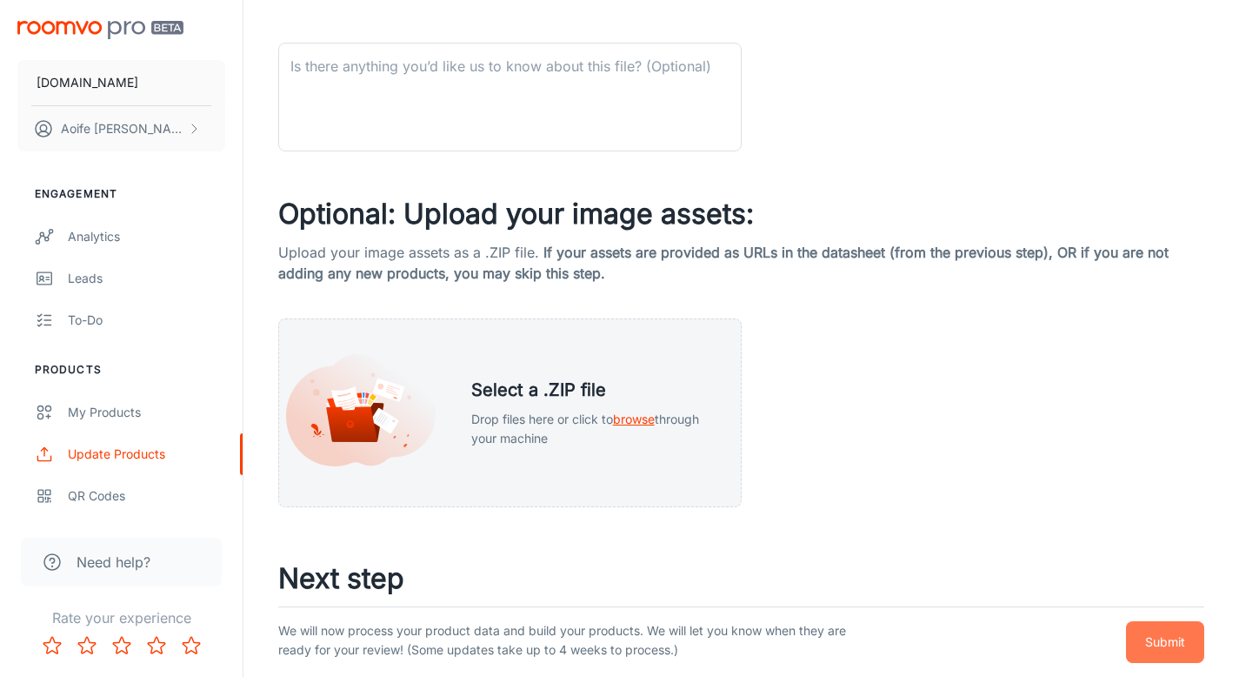  I want to click on span: browse, so click(634, 418).